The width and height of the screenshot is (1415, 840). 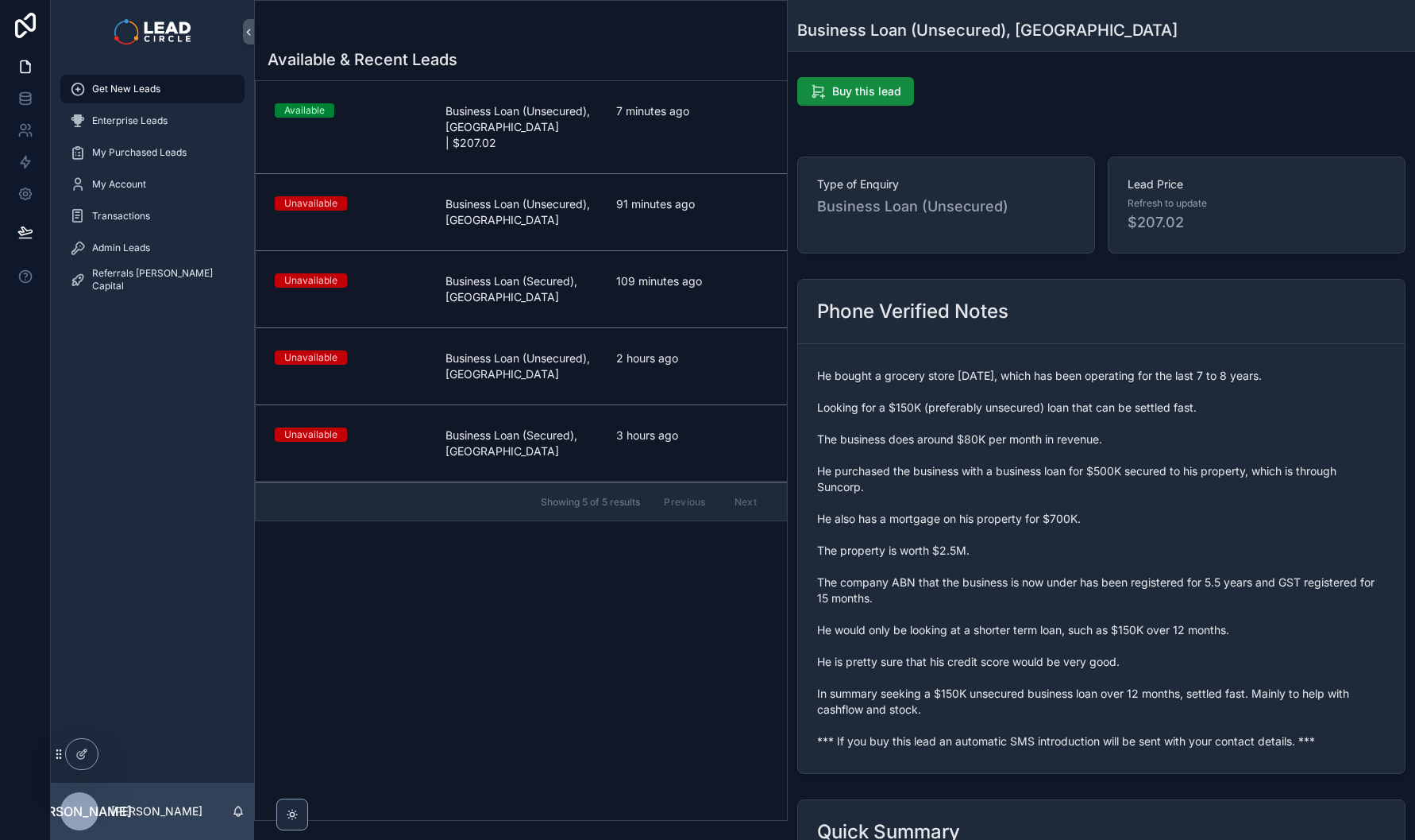 What do you see at coordinates (121, 248) in the screenshot?
I see `span: Admin Leads` at bounding box center [121, 248].